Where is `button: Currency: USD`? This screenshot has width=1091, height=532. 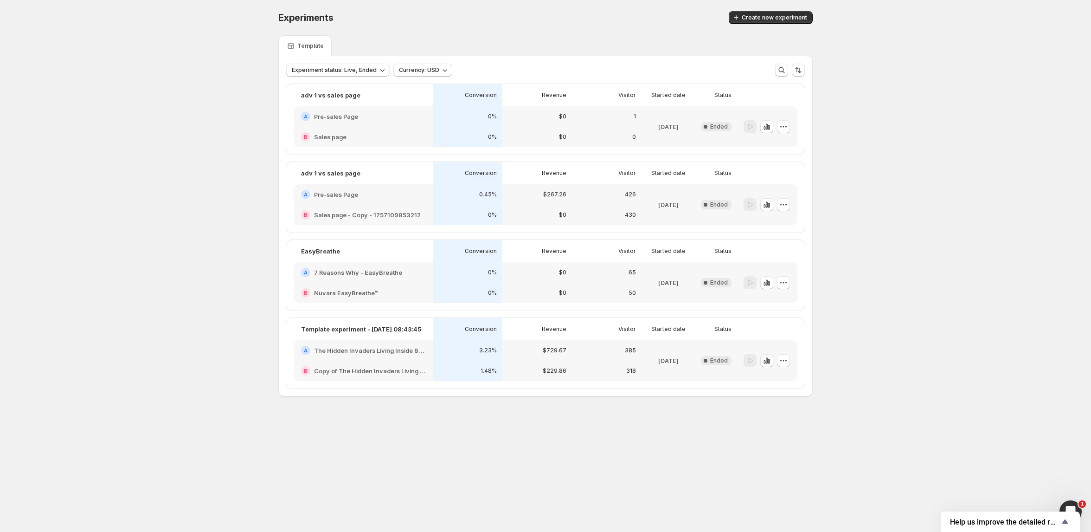
button: Currency: USD is located at coordinates (423, 70).